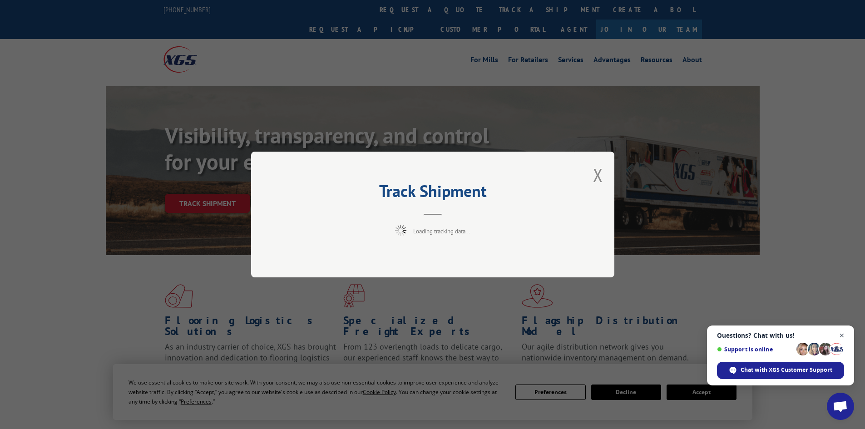  I want to click on a: Open chat, so click(841, 407).